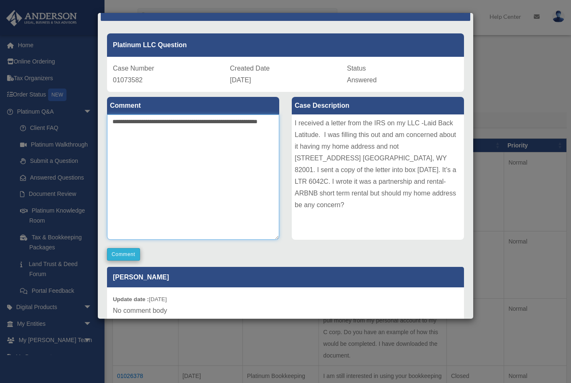  Describe the element at coordinates (286, 45) in the screenshot. I see `div: Platinum LLC Question` at that location.